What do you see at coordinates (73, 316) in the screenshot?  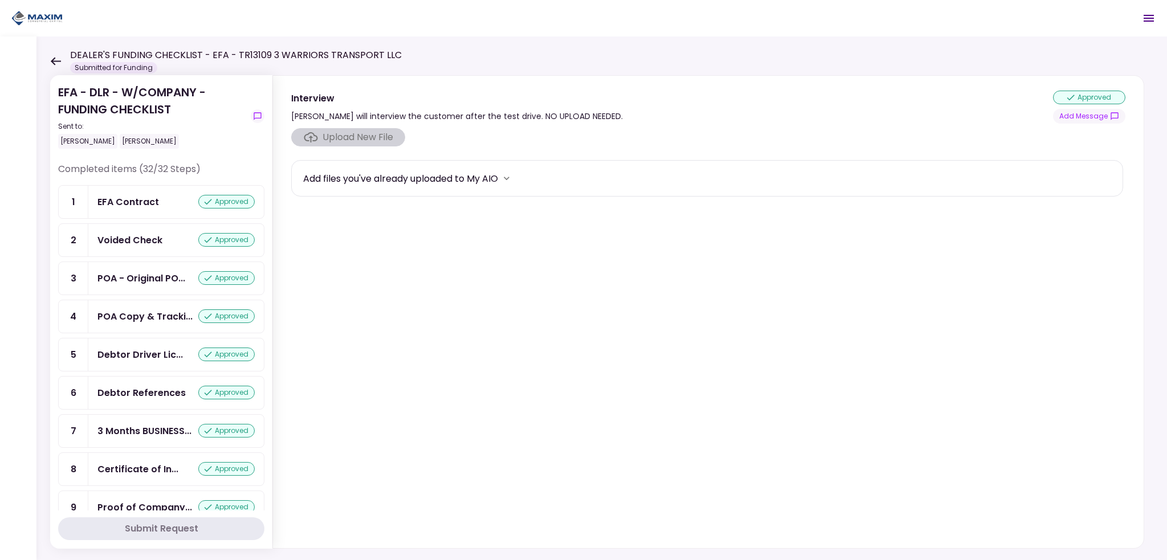 I see `div: 4` at bounding box center [73, 316].